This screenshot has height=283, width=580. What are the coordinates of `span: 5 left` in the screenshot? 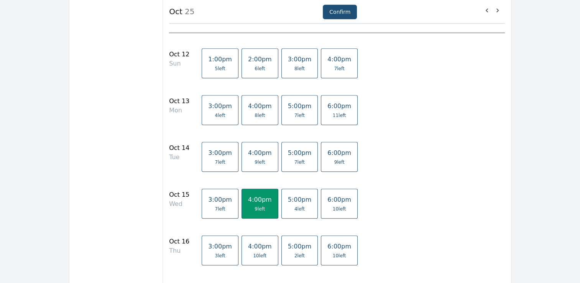 It's located at (220, 69).